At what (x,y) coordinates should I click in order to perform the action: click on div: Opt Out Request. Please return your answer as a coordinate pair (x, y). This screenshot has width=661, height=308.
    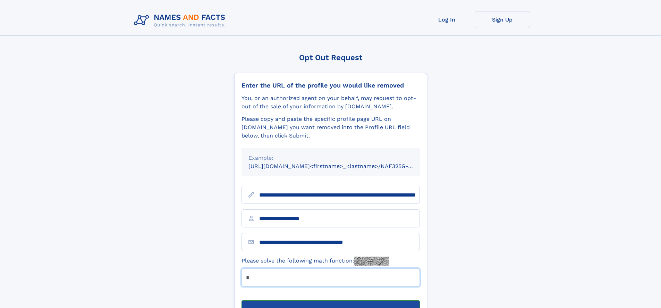
    Looking at the image, I should click on (330, 57).